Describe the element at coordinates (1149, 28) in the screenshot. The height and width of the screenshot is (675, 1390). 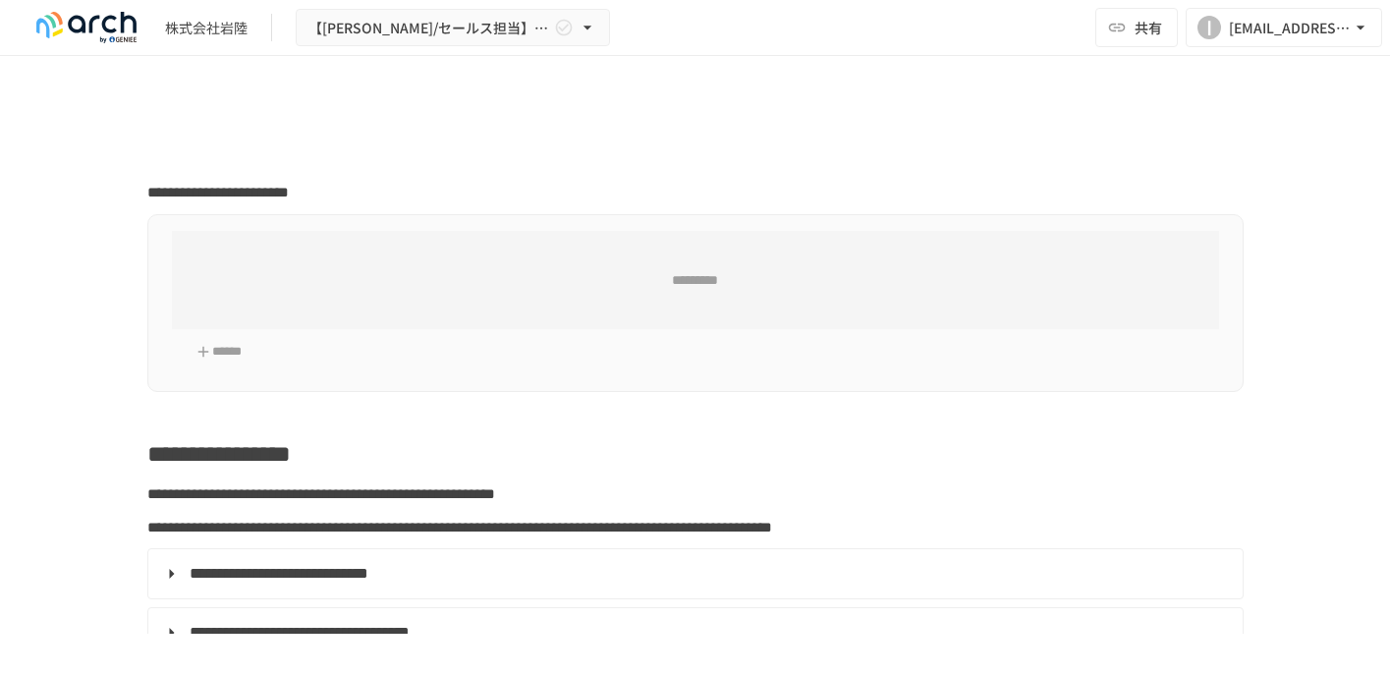
I see `span: 共有` at that location.